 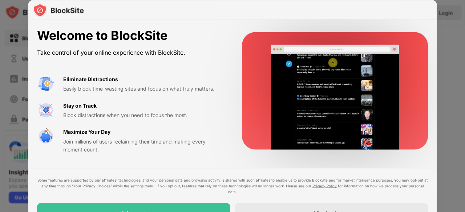 What do you see at coordinates (324, 186) in the screenshot?
I see `a: Privacy Policy` at bounding box center [324, 186].